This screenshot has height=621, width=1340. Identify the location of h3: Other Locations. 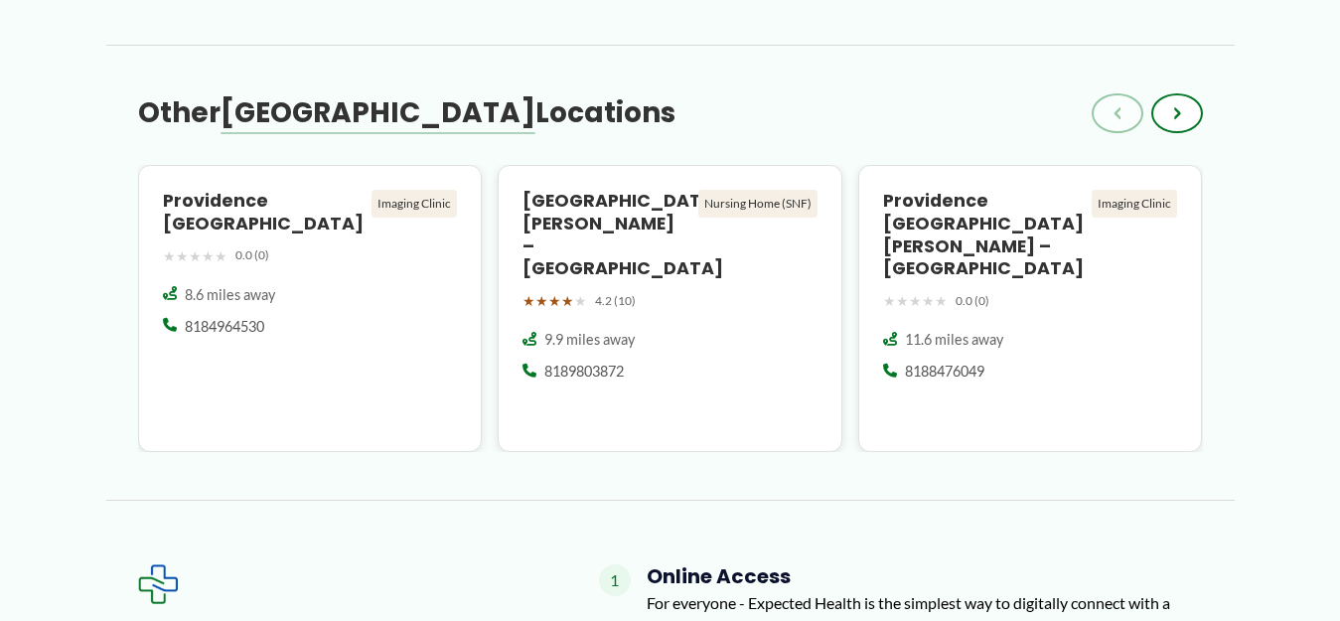
(406, 113).